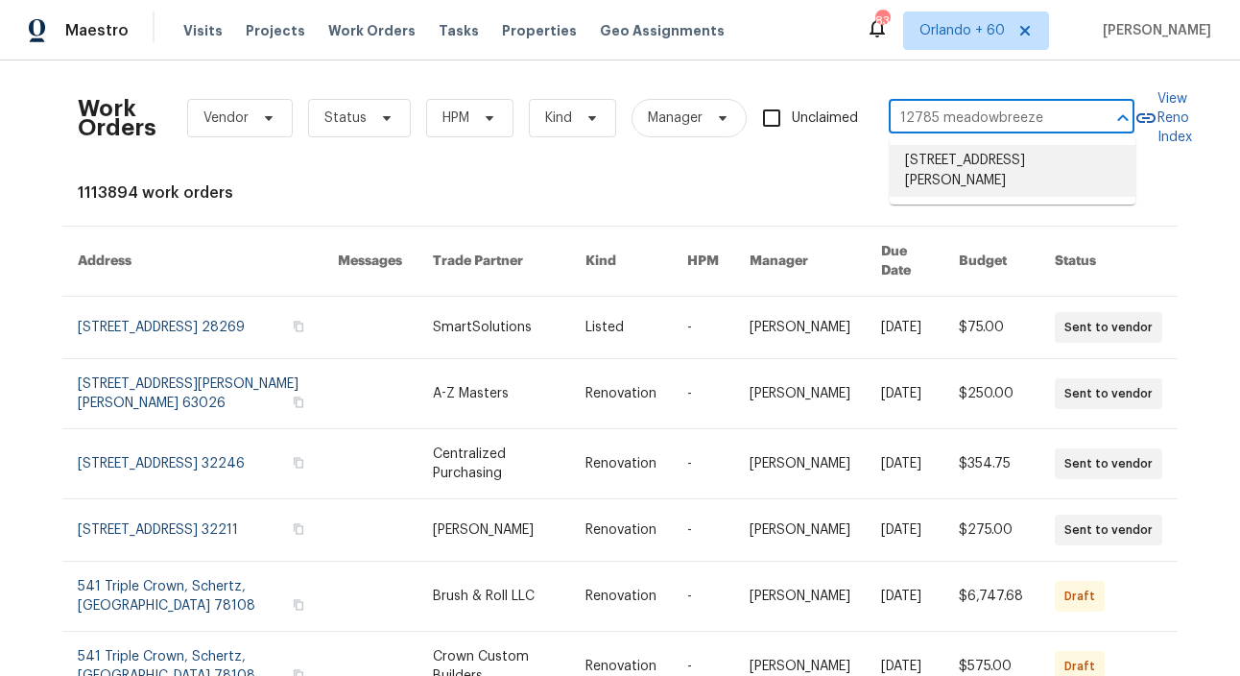  What do you see at coordinates (662, 31) in the screenshot?
I see `span: Geo Assignments` at bounding box center [662, 31].